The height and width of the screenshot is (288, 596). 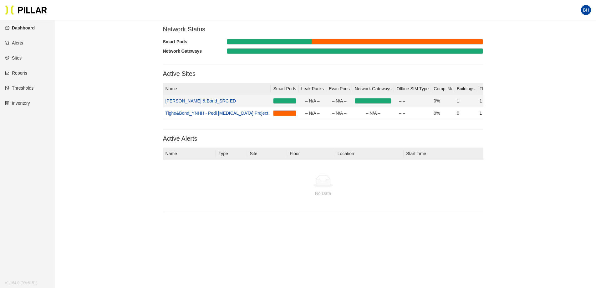 What do you see at coordinates (373, 89) in the screenshot?
I see `th: Network Gateways` at bounding box center [373, 89].